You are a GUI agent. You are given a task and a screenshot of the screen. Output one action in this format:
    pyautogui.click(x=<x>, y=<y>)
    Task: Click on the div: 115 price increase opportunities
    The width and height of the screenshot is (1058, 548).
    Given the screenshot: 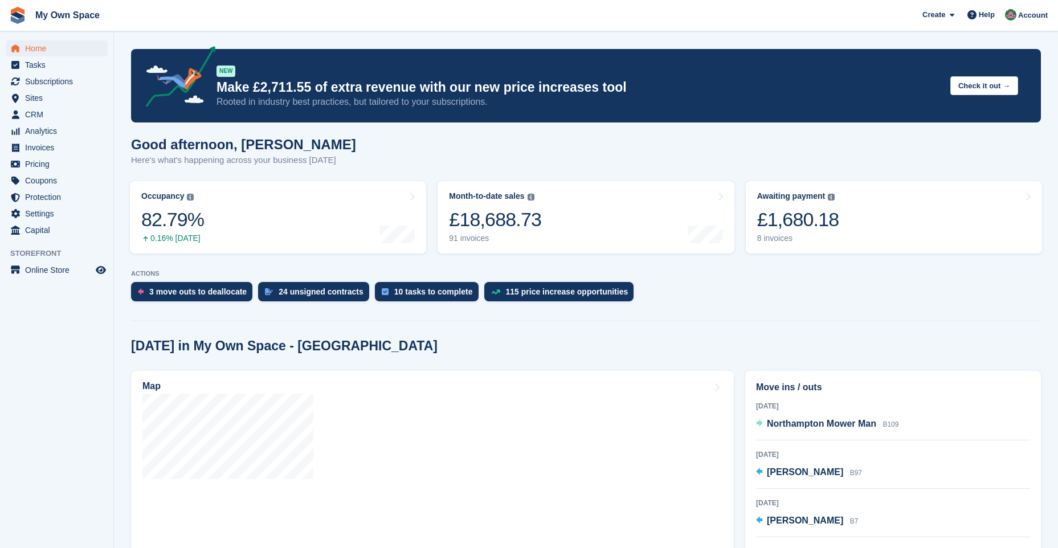 What is the action you would take?
    pyautogui.click(x=567, y=292)
    